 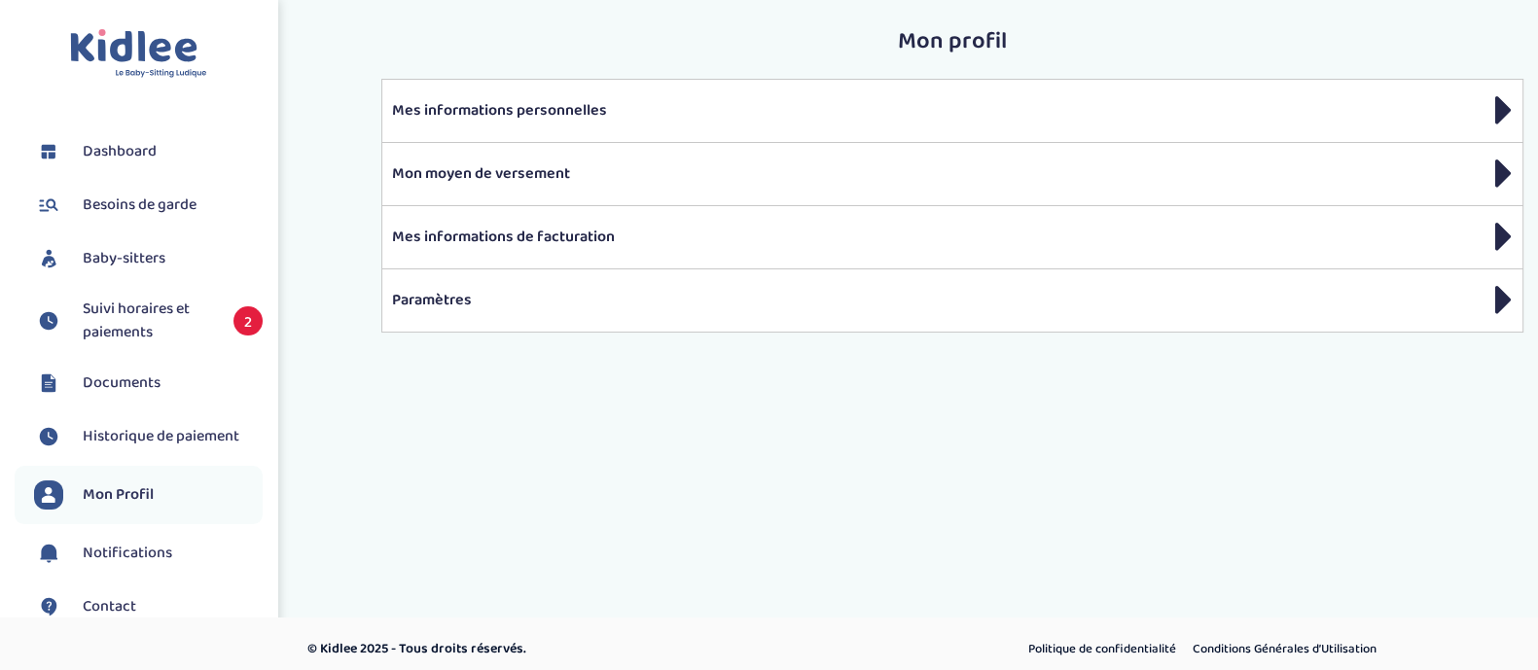 I want to click on img: logo.svg, so click(x=138, y=53).